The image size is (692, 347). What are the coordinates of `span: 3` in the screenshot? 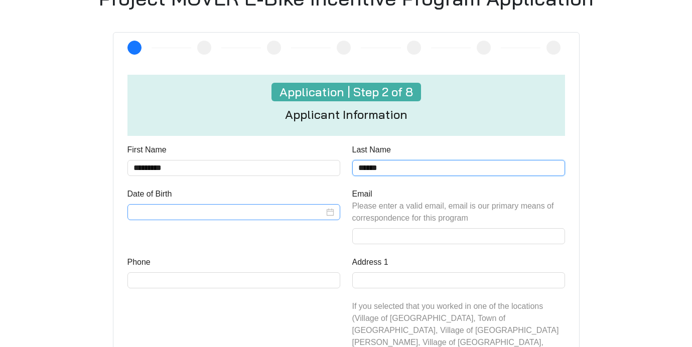 It's located at (204, 48).